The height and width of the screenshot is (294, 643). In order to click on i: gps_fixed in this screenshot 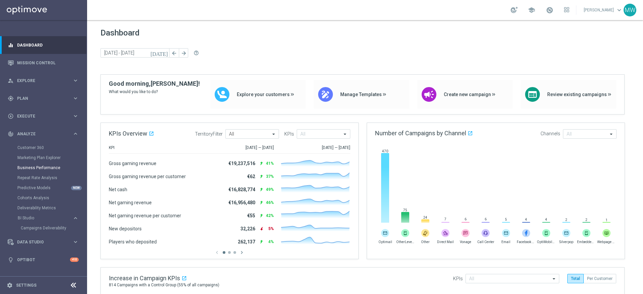, I will do `click(11, 99)`.